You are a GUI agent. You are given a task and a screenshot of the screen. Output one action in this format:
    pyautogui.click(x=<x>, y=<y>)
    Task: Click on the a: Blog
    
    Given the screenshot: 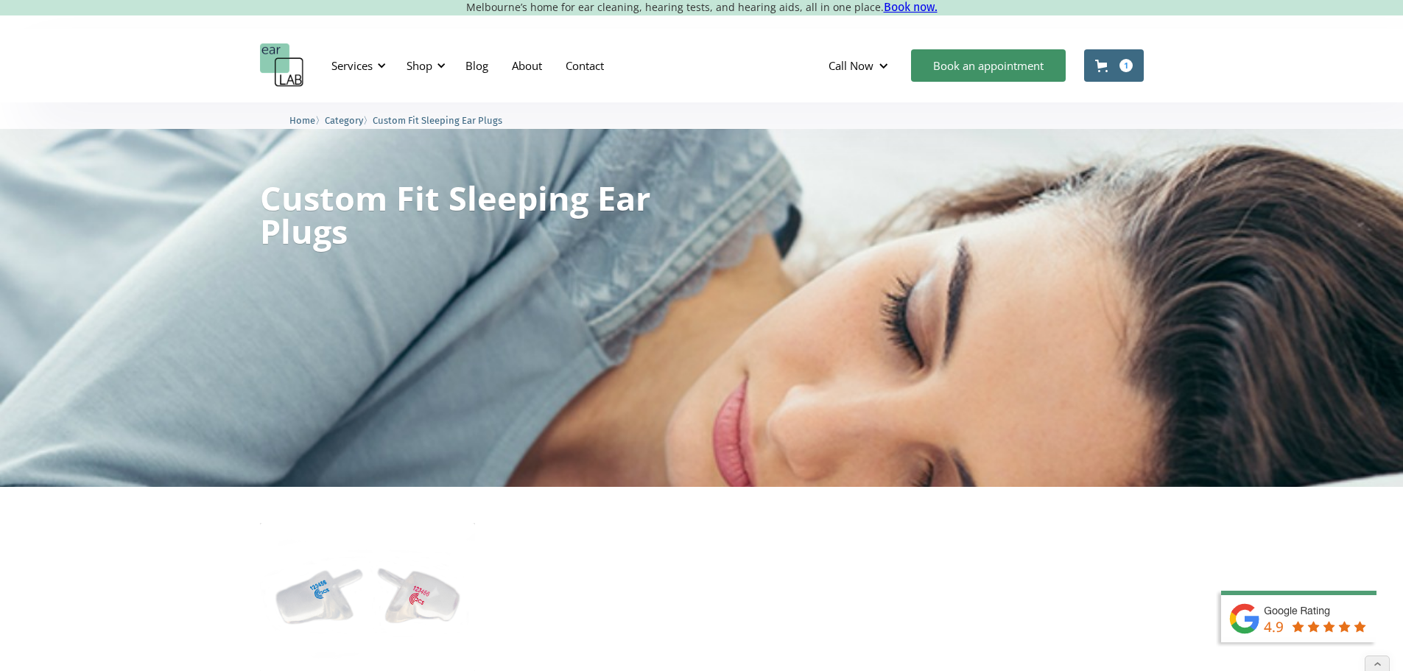 What is the action you would take?
    pyautogui.click(x=477, y=66)
    